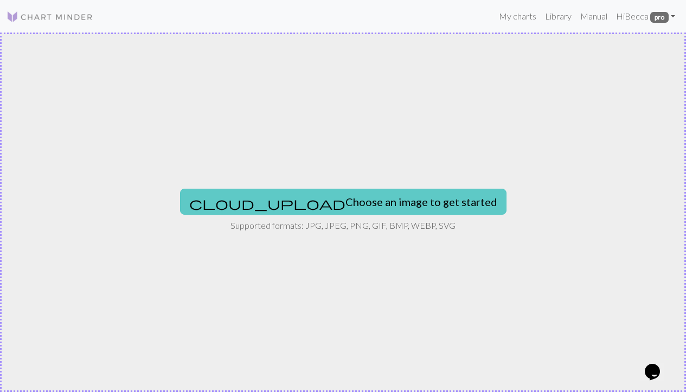 The image size is (686, 392). I want to click on img: Logo, so click(50, 17).